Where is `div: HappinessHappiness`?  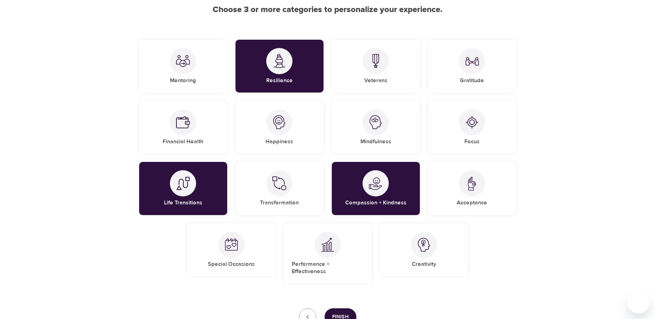
div: HappinessHappiness is located at coordinates (279, 127).